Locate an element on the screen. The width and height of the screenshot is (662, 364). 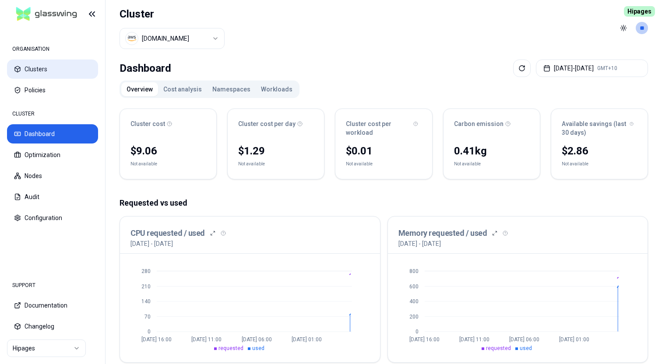
tspan: 800 is located at coordinates (413, 272).